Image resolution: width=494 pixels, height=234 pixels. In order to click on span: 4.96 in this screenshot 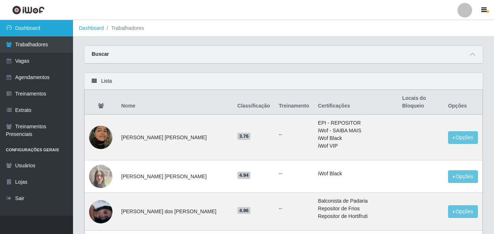, I will do `click(244, 211)`.